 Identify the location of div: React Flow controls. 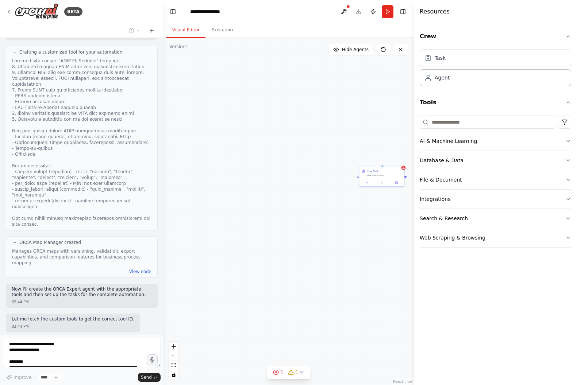
(174, 361).